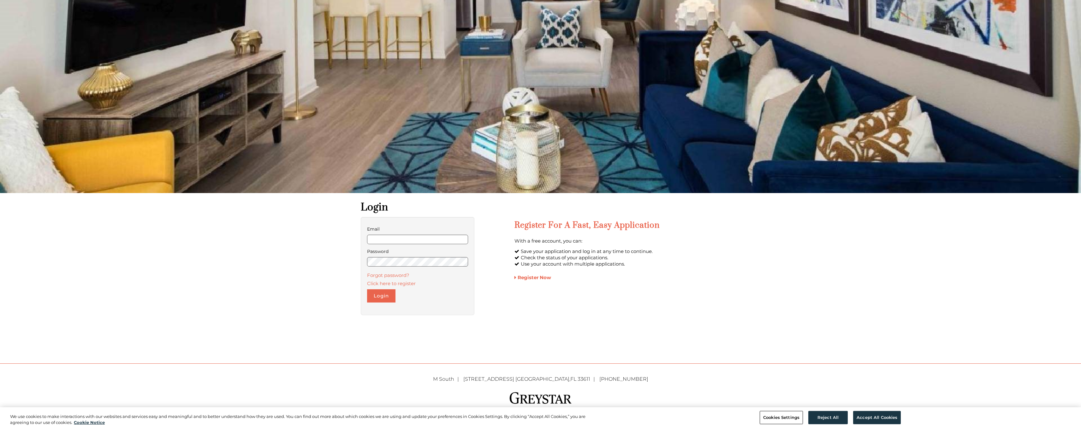 The width and height of the screenshot is (1081, 429). I want to click on li: Save your application and log in at any time to continue., so click(617, 251).